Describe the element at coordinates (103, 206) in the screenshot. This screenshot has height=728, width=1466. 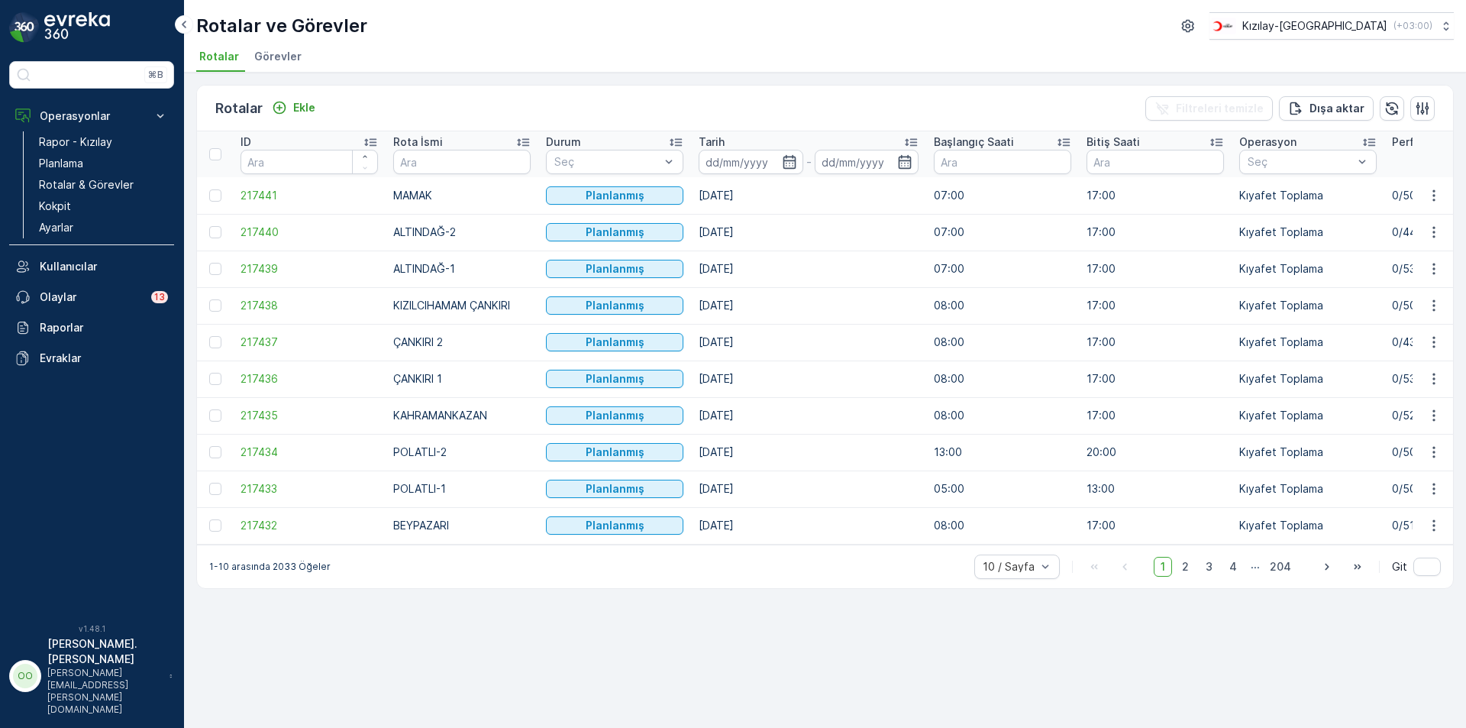
I see `a: Kokpit` at that location.